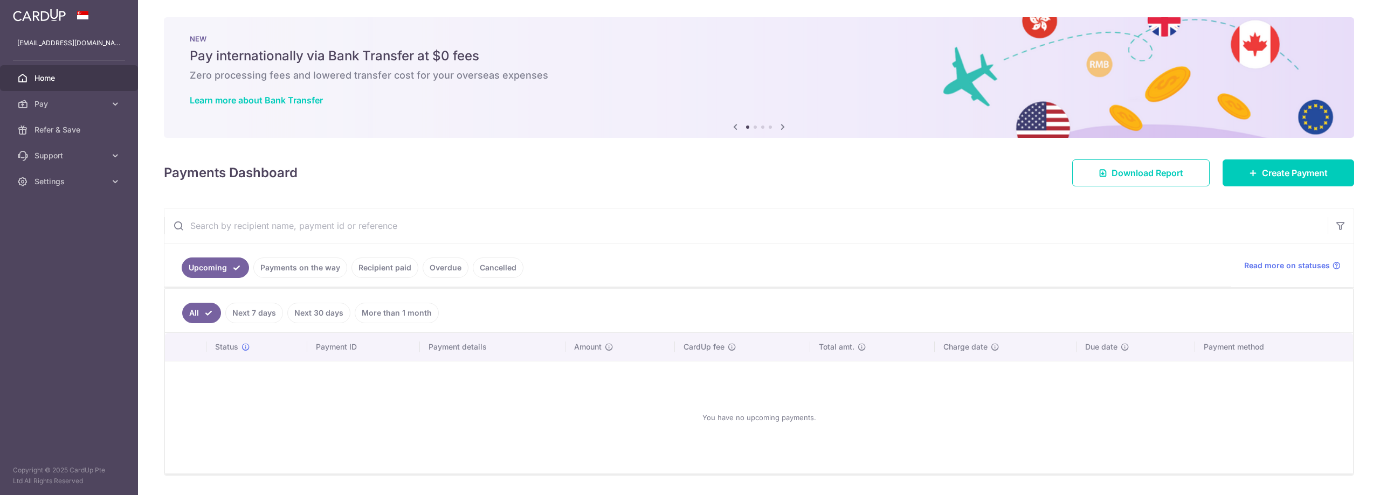 The width and height of the screenshot is (1380, 495). Describe the element at coordinates (498, 268) in the screenshot. I see `a: Cancelled` at that location.